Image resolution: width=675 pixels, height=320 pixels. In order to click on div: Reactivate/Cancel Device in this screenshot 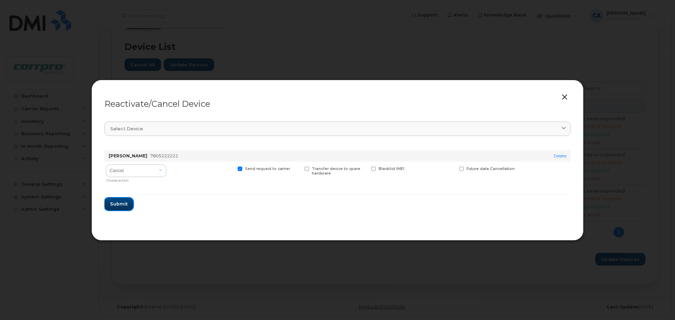, I will do `click(338, 104)`.